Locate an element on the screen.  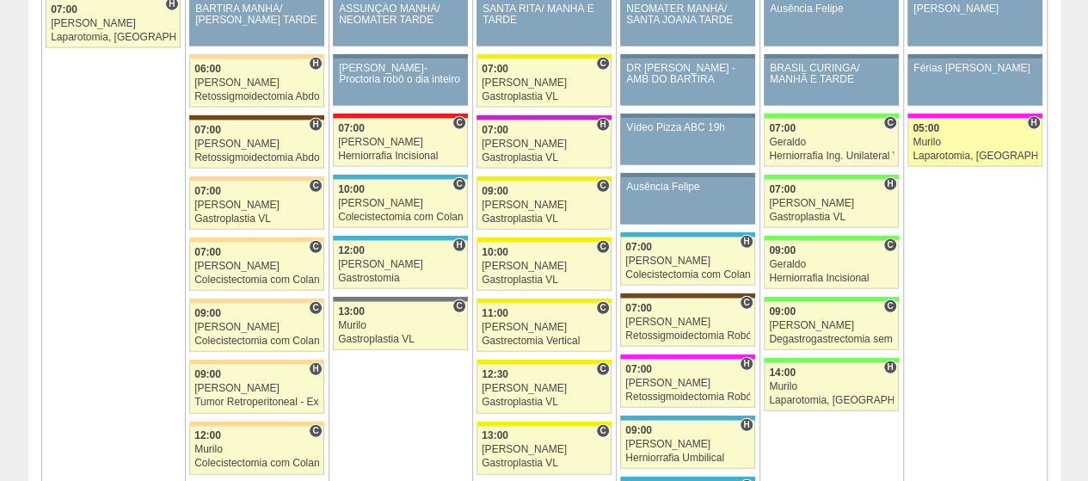
div: Retossigmoidectomia Abdominal VL is located at coordinates (256, 157).